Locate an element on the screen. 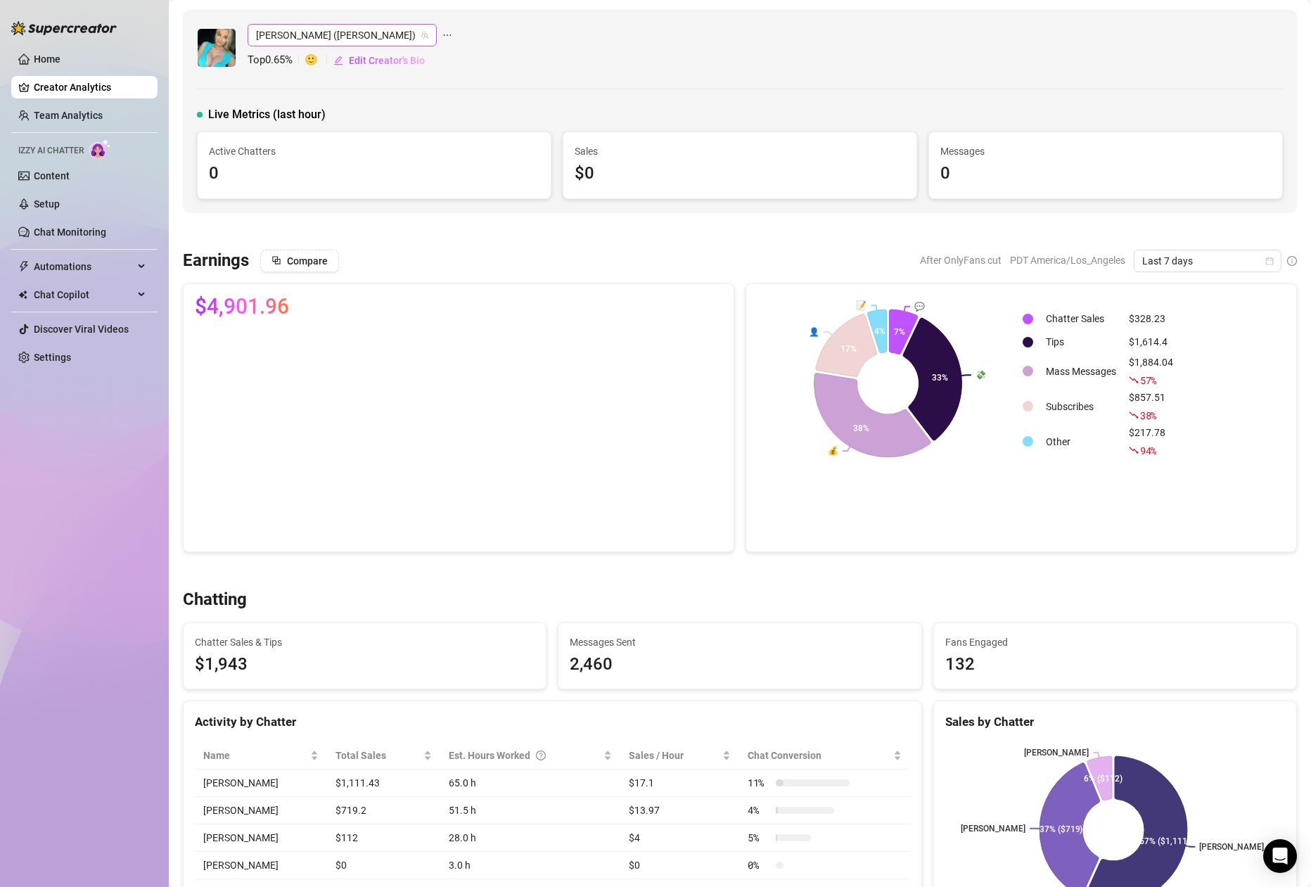  div: $328.23 is located at coordinates (1151, 319).